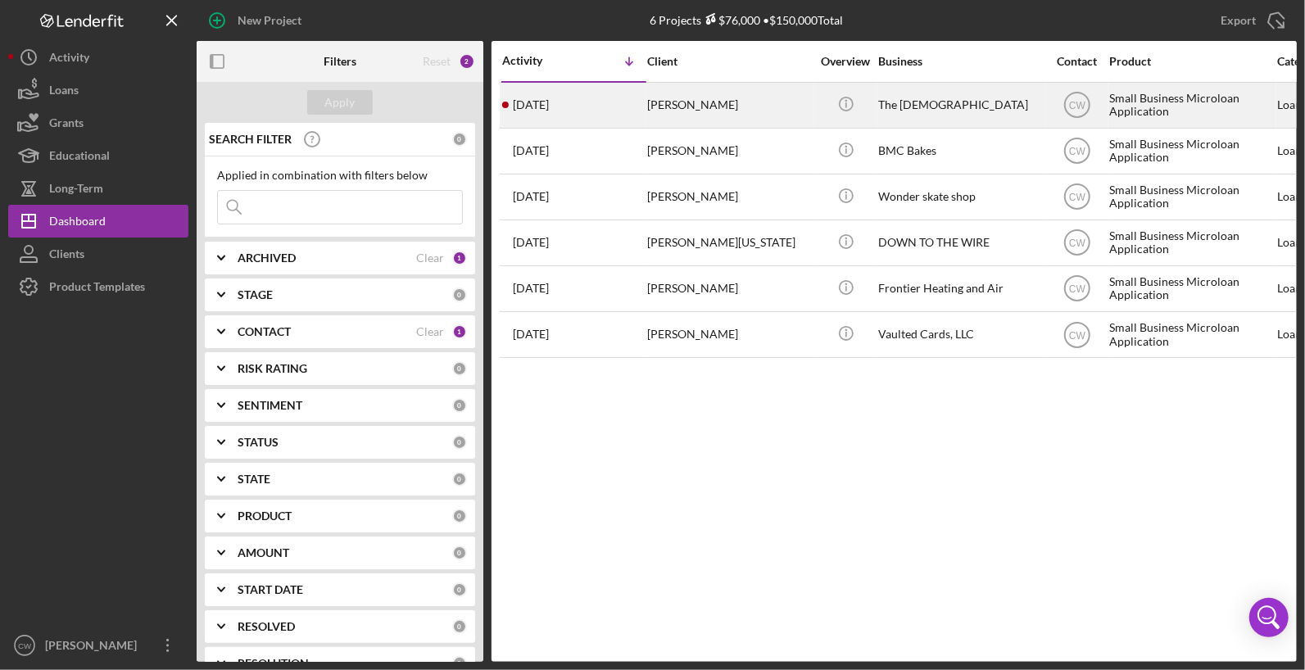 The image size is (1305, 670). Describe the element at coordinates (97, 288) in the screenshot. I see `div: Product Templates` at that location.